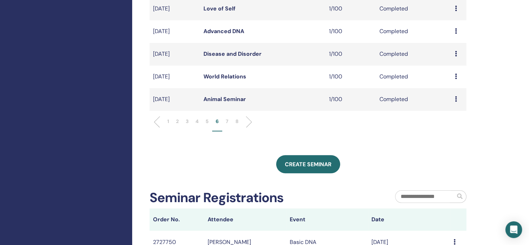 The image size is (529, 245). I want to click on p: 4, so click(197, 121).